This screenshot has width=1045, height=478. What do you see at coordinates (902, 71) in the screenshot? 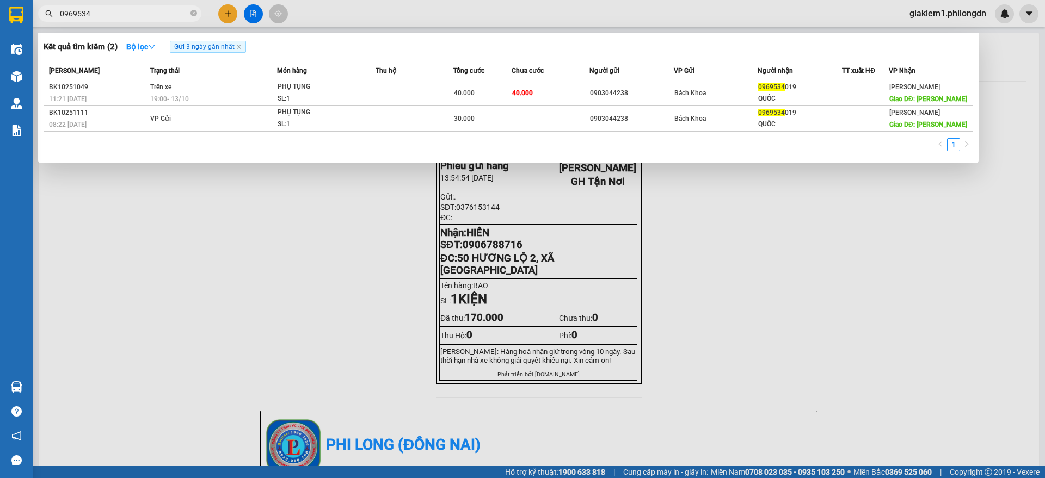
I see `span: VP Nhận` at bounding box center [902, 71].